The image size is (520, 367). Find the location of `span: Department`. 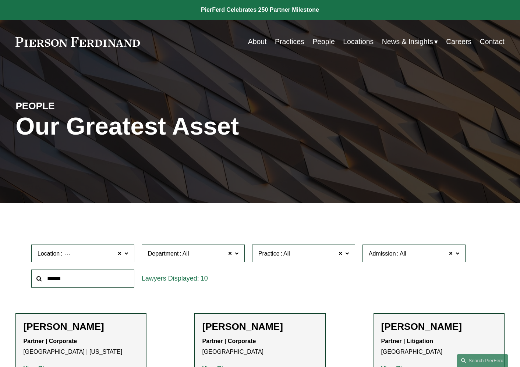

span: Department is located at coordinates (163, 254).